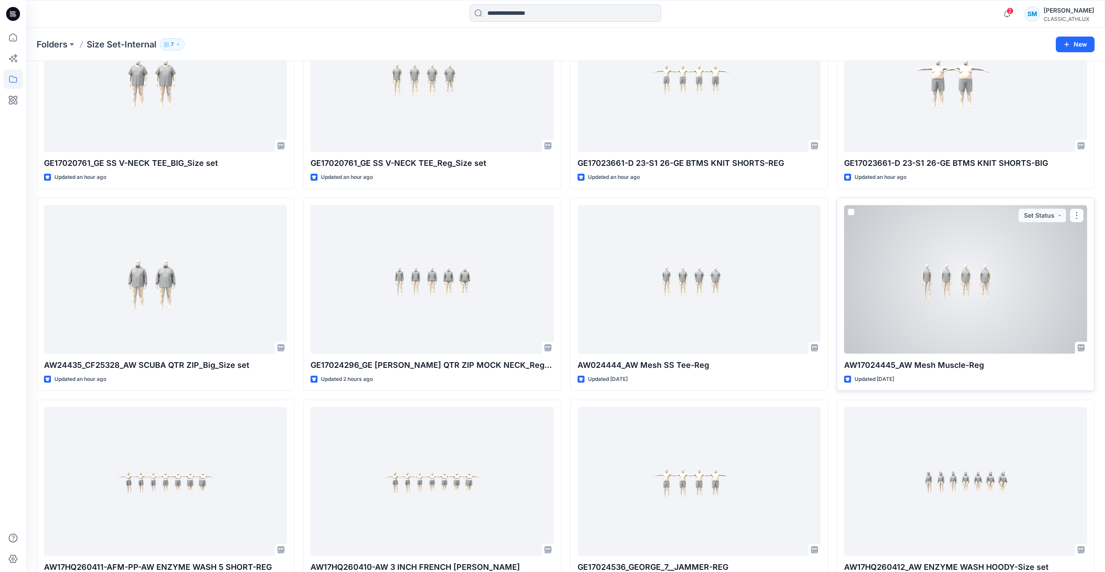  What do you see at coordinates (166, 279) in the screenshot?
I see `a: AW24435_CF25328_AW SCUBA QTR ZIP_Big_Size set` at bounding box center [166, 279].